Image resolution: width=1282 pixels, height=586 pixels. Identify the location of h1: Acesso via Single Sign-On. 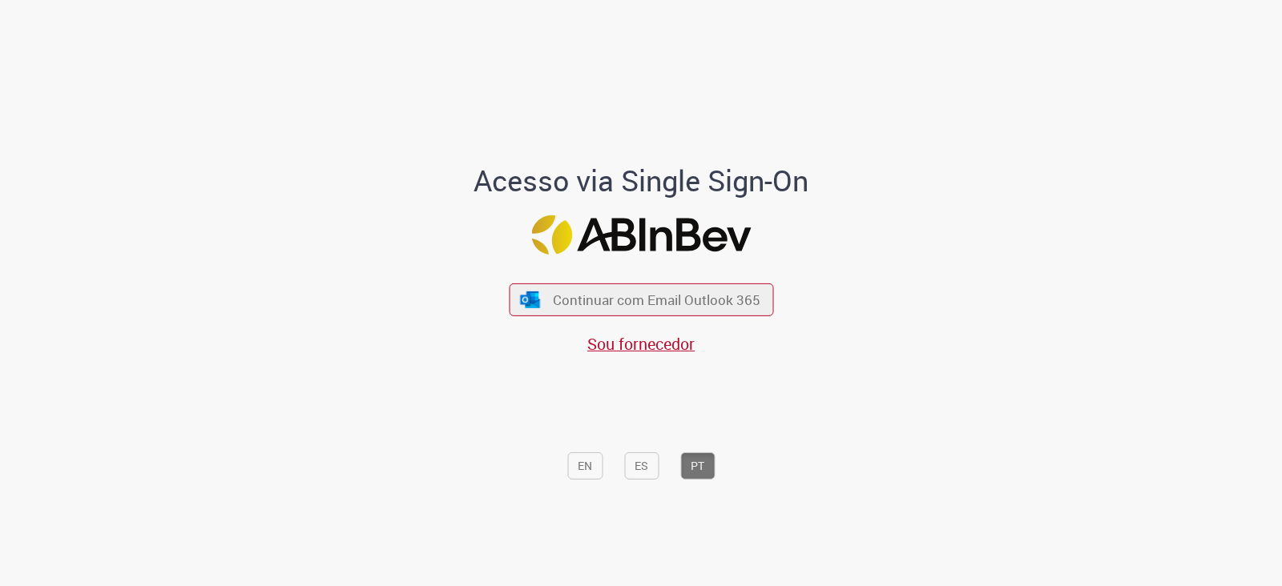
(641, 181).